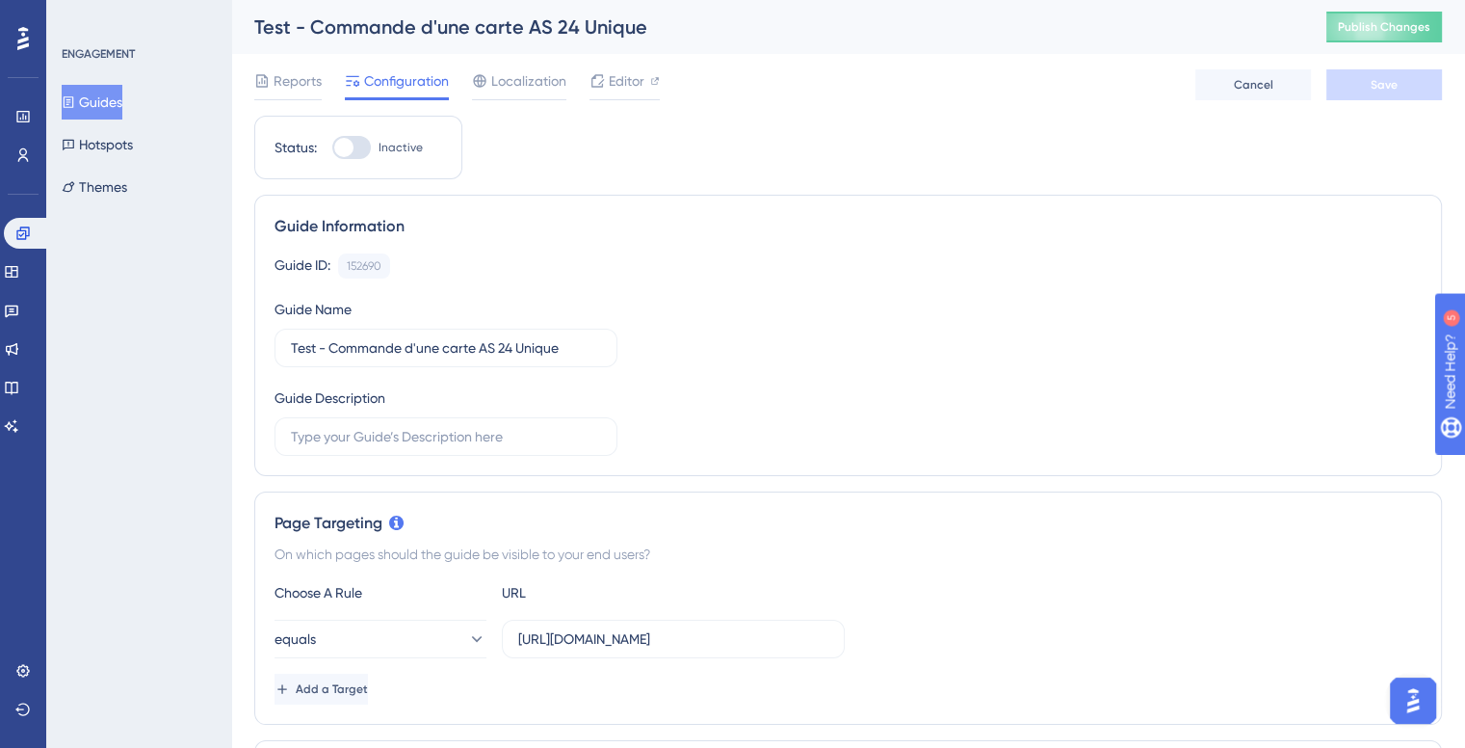 The width and height of the screenshot is (1465, 748). I want to click on div: ENGAGEMENT, so click(98, 54).